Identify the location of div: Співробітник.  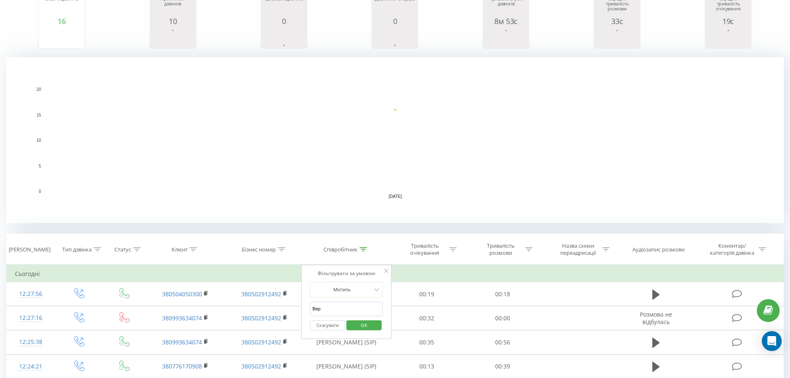
(341, 249).